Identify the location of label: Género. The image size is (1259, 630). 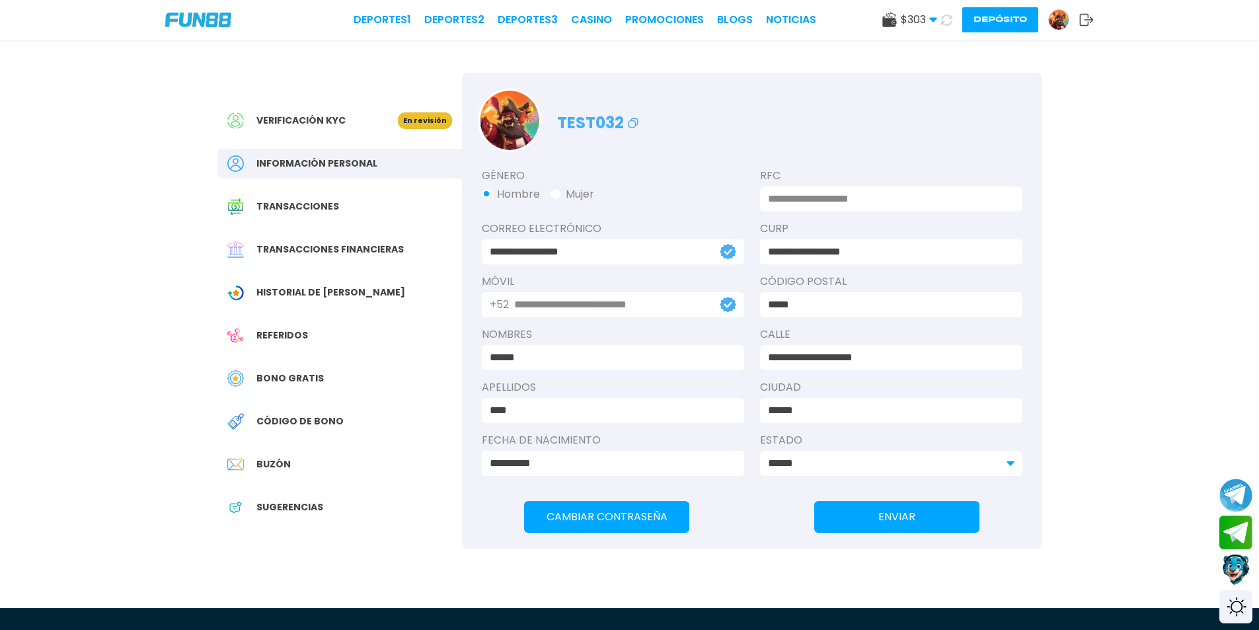
(613, 176).